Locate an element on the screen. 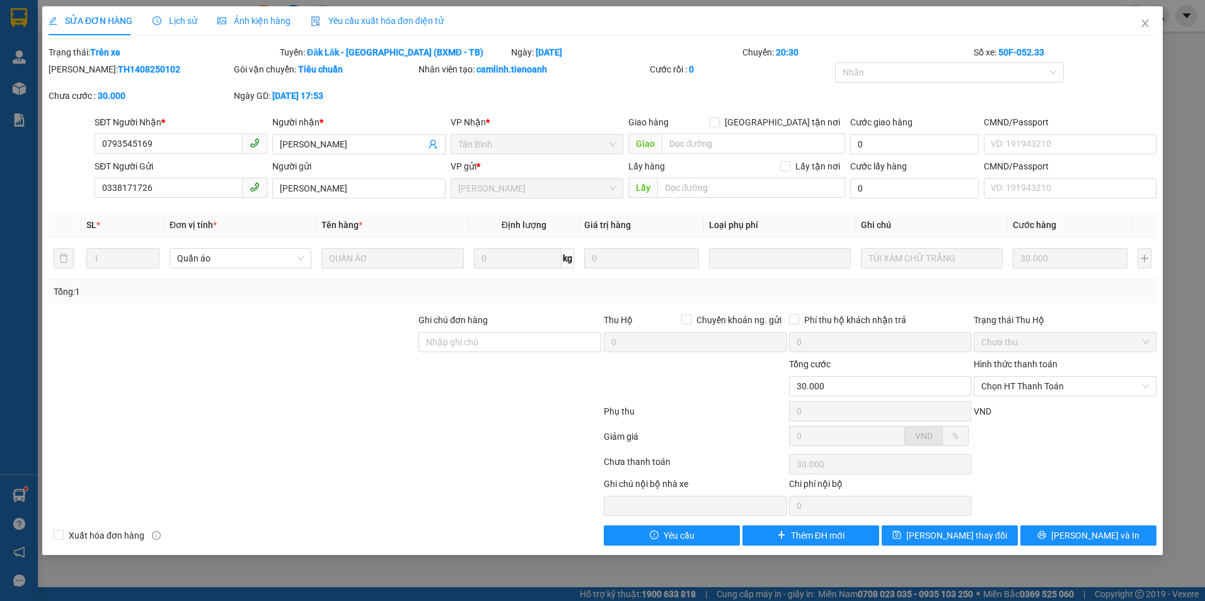 The height and width of the screenshot is (601, 1205). span: Quần áo is located at coordinates (240, 258).